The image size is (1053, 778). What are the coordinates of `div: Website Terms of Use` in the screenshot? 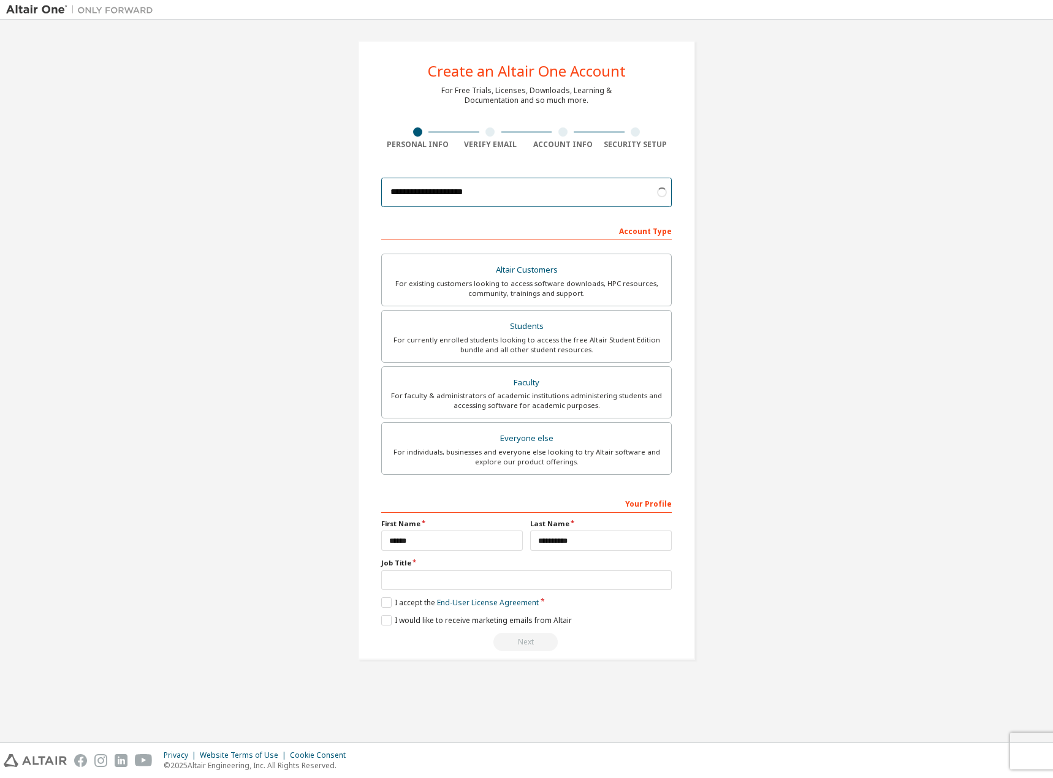 It's located at (245, 756).